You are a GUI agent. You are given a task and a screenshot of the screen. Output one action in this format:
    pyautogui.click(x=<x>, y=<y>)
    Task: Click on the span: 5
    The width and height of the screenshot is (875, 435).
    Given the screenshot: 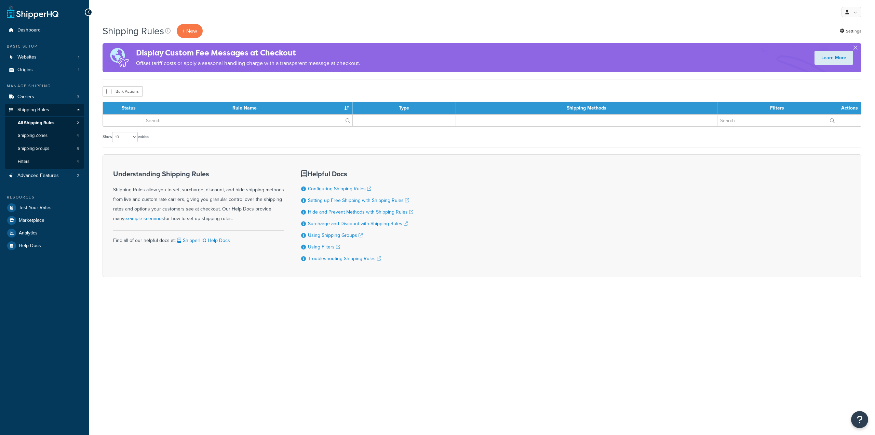 What is the action you would take?
    pyautogui.click(x=78, y=148)
    